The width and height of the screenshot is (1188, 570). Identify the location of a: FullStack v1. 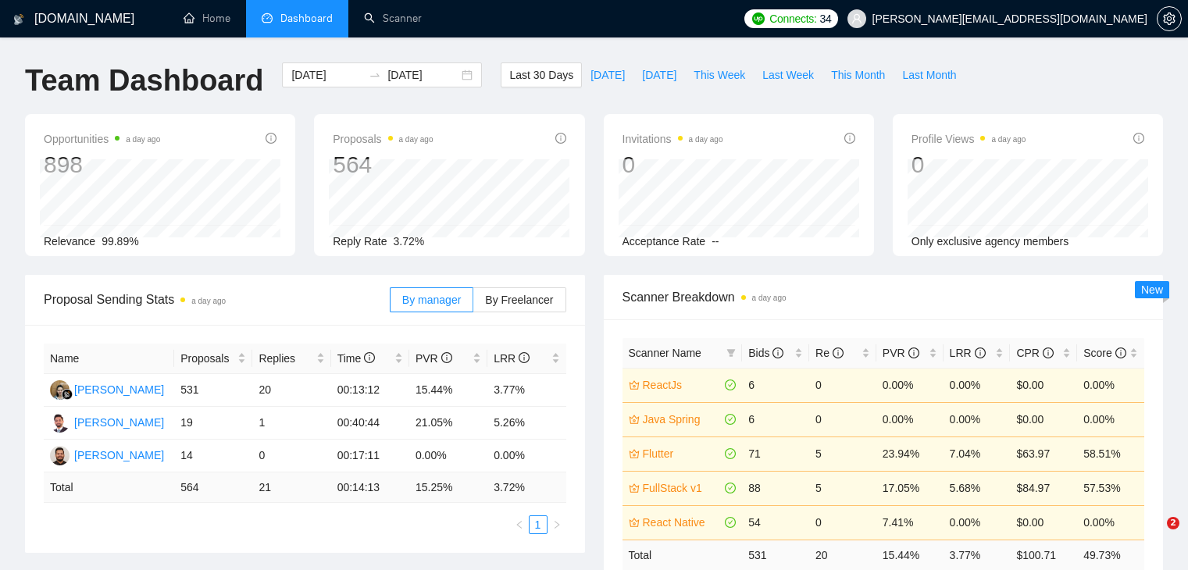
(683, 488).